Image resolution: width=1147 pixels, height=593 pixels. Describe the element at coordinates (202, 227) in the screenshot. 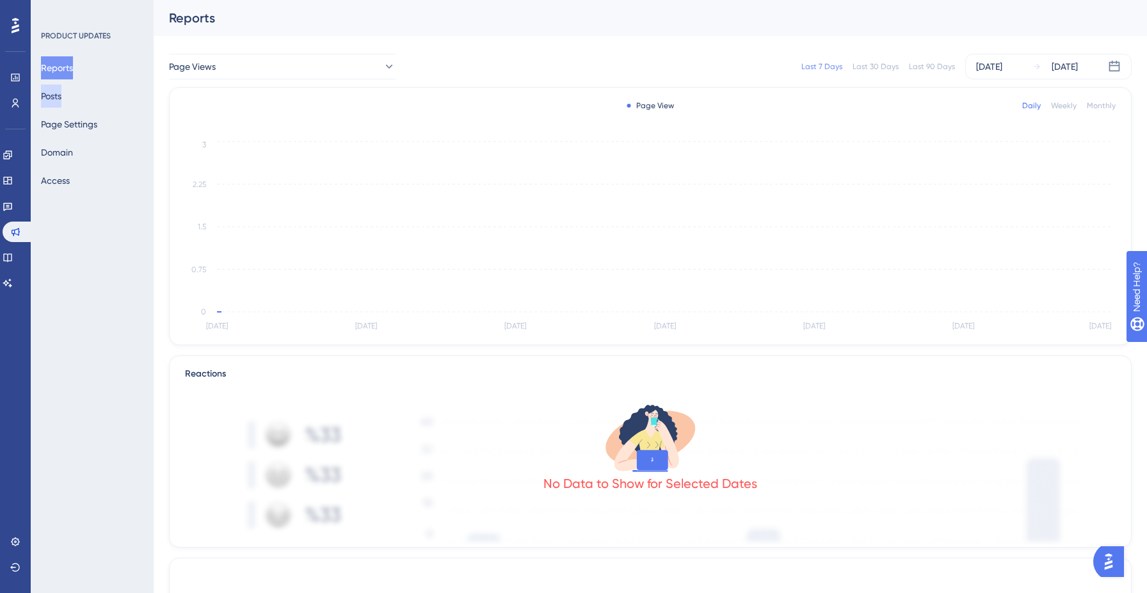

I see `tspan: 1.5` at that location.